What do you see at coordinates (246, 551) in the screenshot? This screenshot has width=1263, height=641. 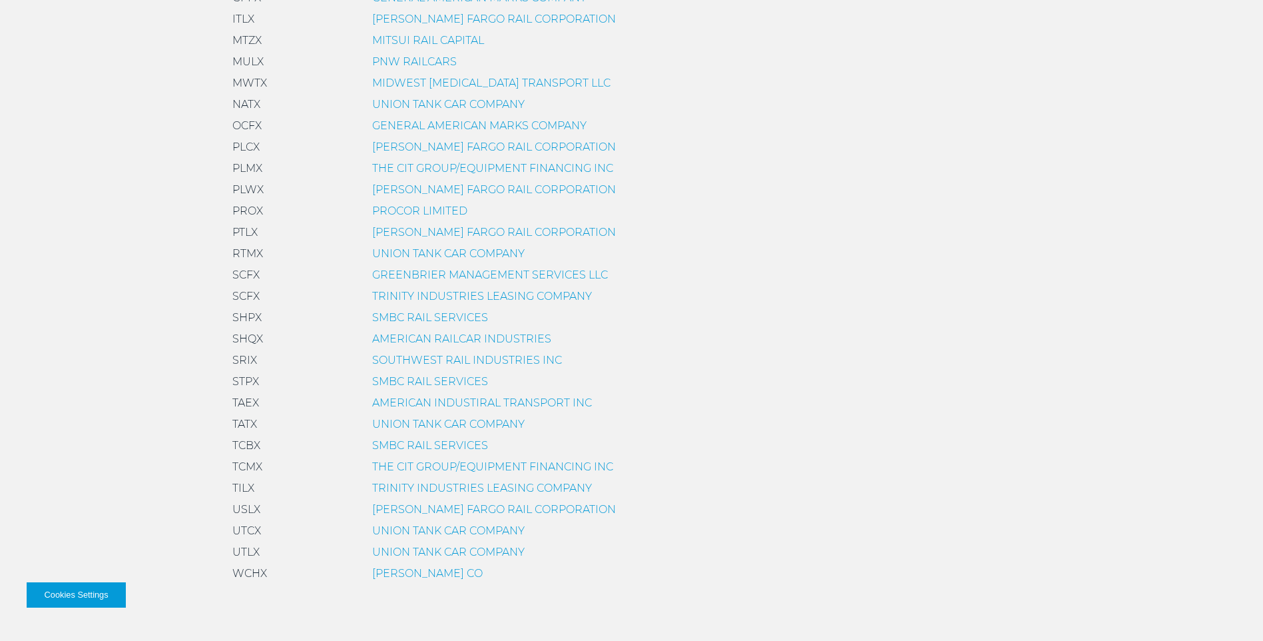 I see `span: UTLX` at bounding box center [246, 551].